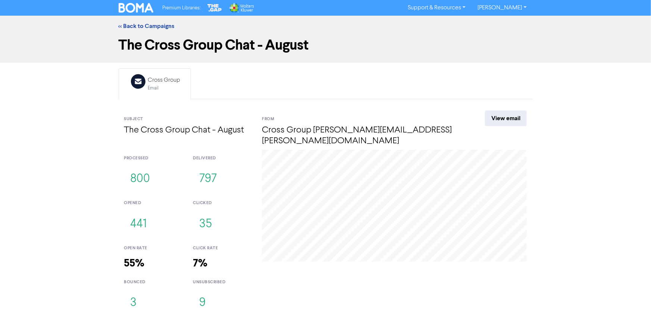  I want to click on div: From, so click(359, 119).